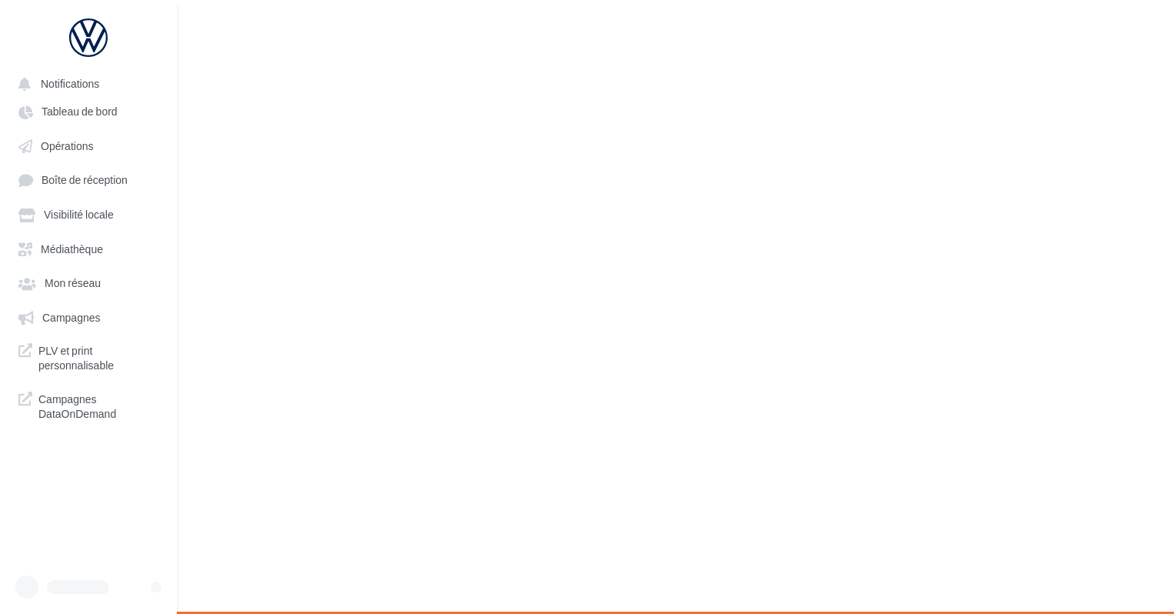 This screenshot has width=1174, height=614. I want to click on span: Opérations, so click(67, 145).